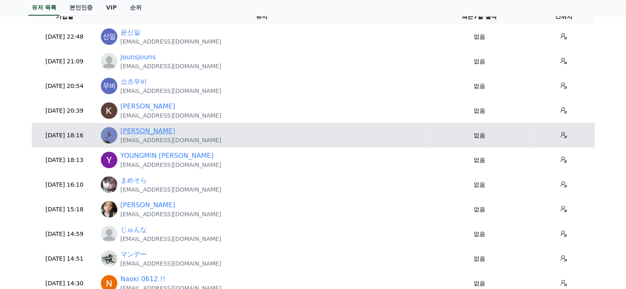 This screenshot has height=289, width=626. I want to click on a: 윤신일, so click(130, 33).